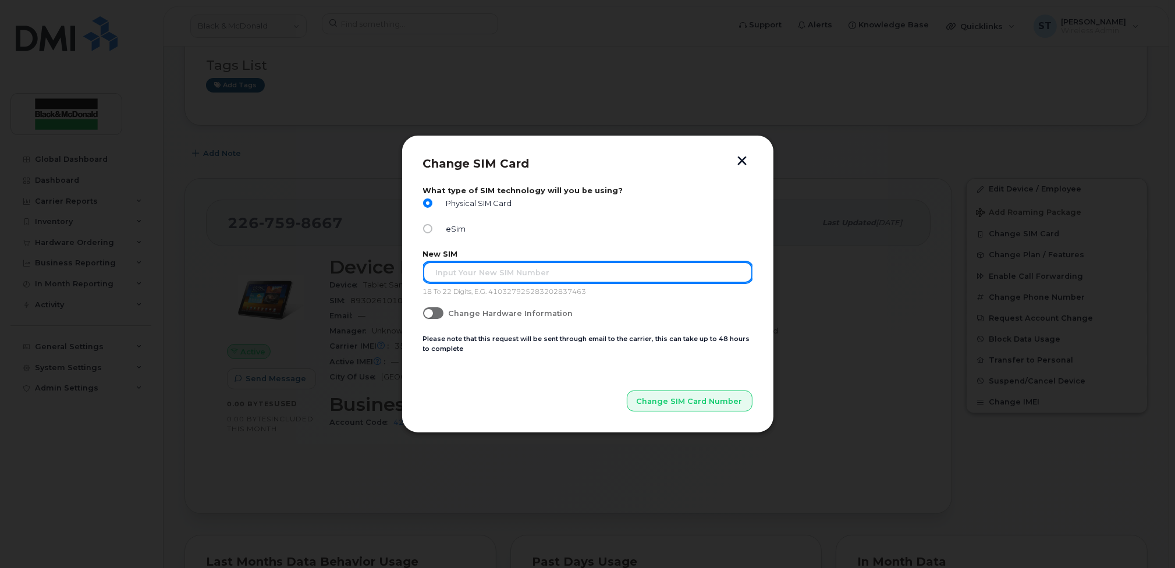  Describe the element at coordinates (588, 272) in the screenshot. I see `input: Input Your New SIM Number` at that location.